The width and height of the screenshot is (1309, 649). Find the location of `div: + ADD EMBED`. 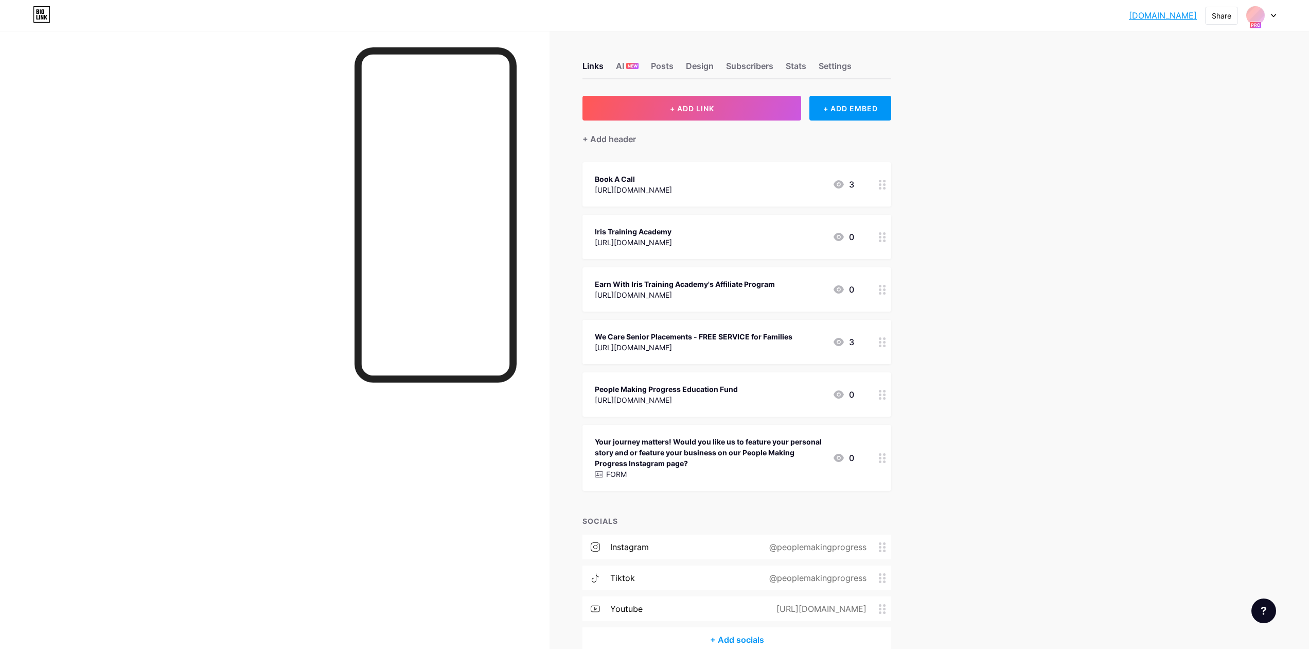

div: + ADD EMBED is located at coordinates (850, 108).